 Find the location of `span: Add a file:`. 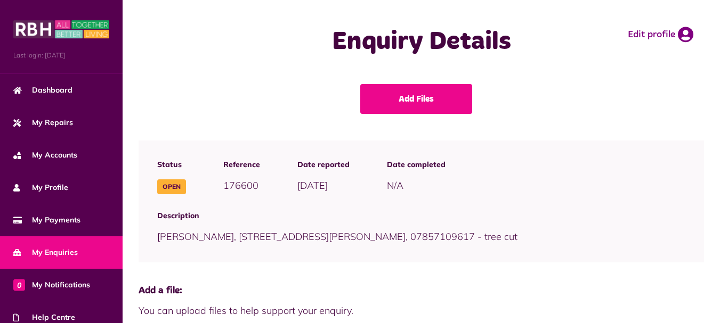

span: Add a file: is located at coordinates (421, 291).